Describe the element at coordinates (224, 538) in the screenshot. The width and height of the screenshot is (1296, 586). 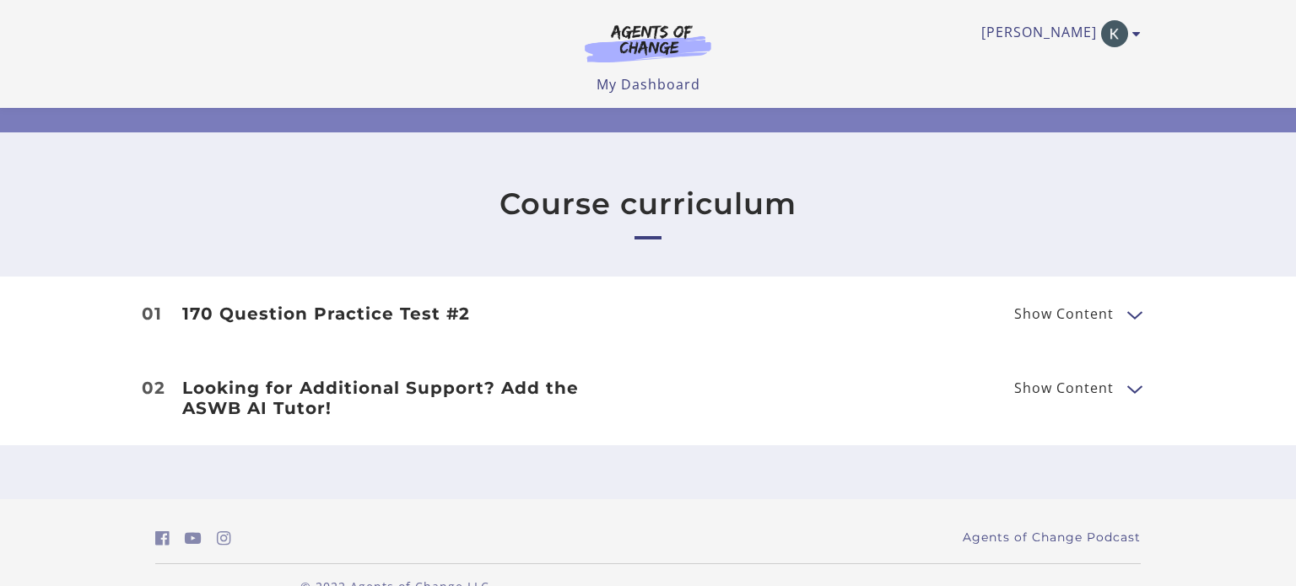
I see `a: https://www.instagram.com/agentsofchangeprep/ (Open in a new window)` at that location.